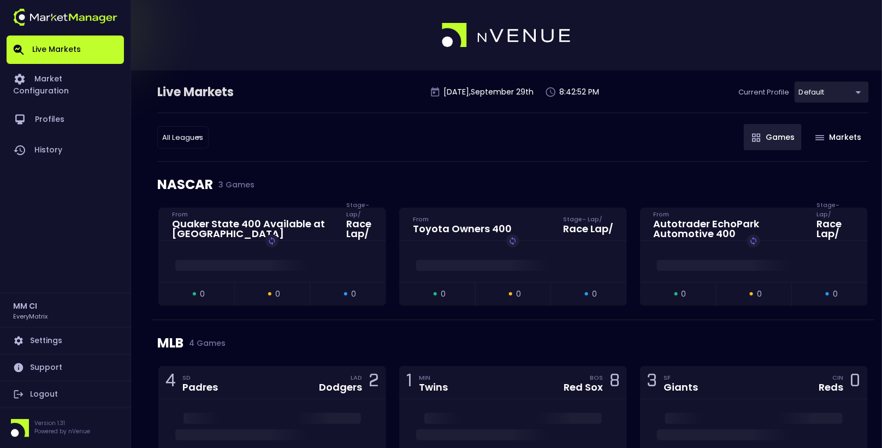  Describe the element at coordinates (374, 382) in the screenshot. I see `div: 2` at that location.